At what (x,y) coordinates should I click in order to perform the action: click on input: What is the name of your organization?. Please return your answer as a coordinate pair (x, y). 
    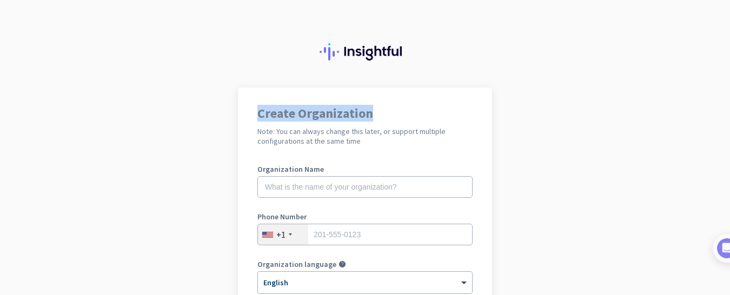
    Looking at the image, I should click on (365, 187).